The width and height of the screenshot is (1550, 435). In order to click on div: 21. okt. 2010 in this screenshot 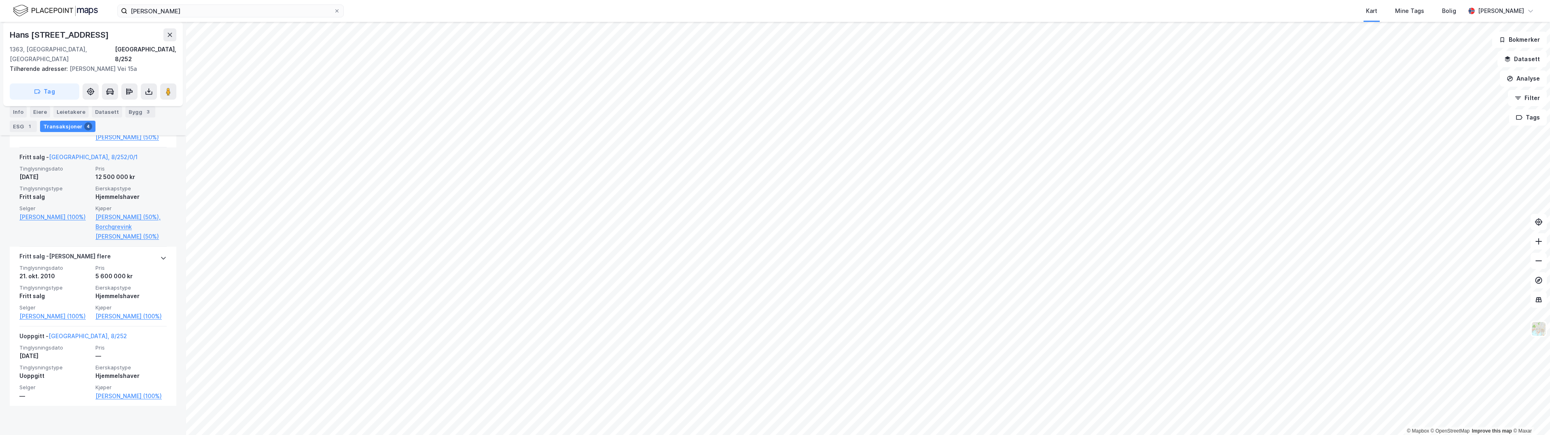, I will do `click(55, 276)`.